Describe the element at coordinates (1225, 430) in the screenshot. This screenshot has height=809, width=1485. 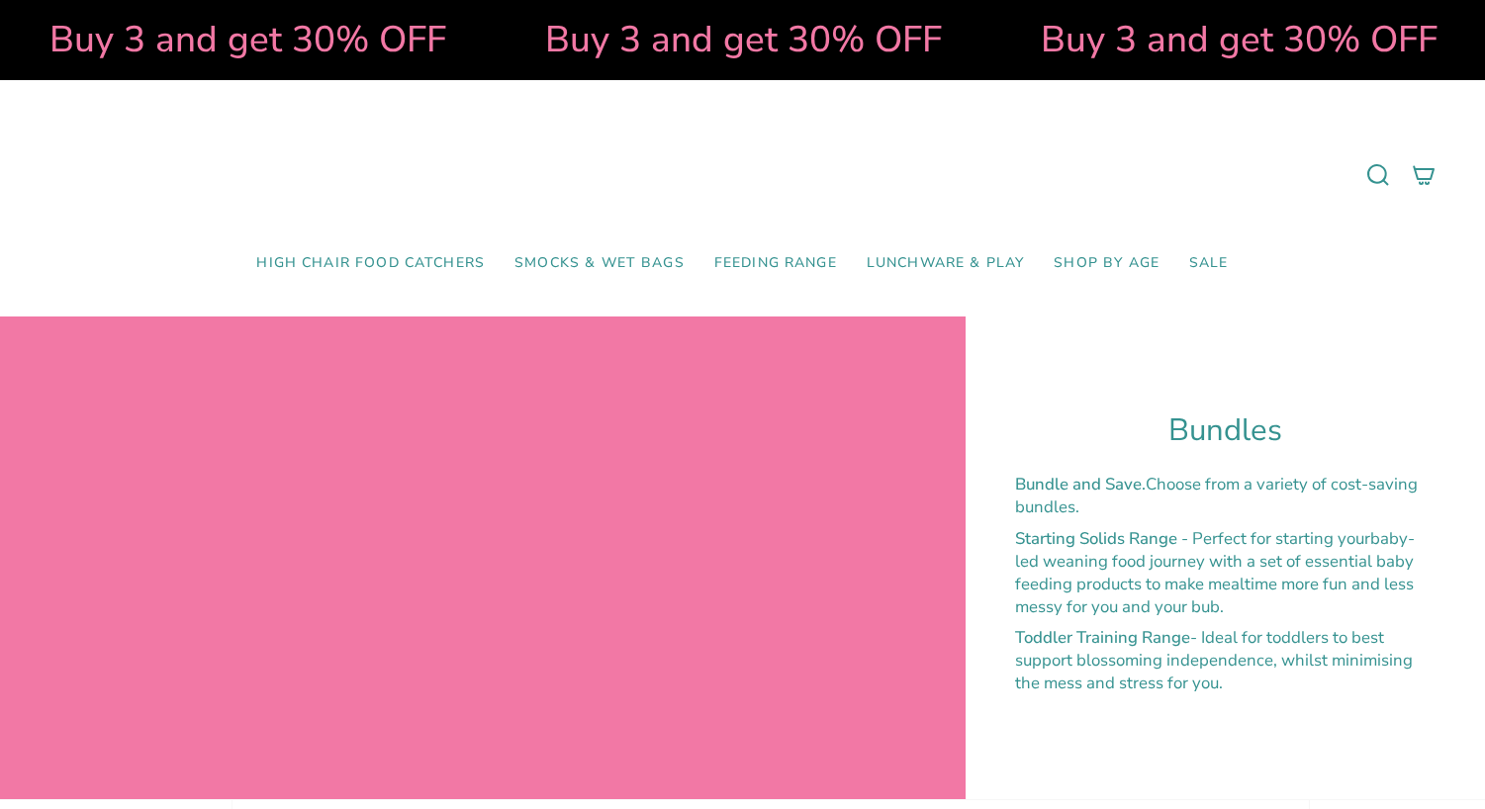
I see `h1: Bundles` at that location.